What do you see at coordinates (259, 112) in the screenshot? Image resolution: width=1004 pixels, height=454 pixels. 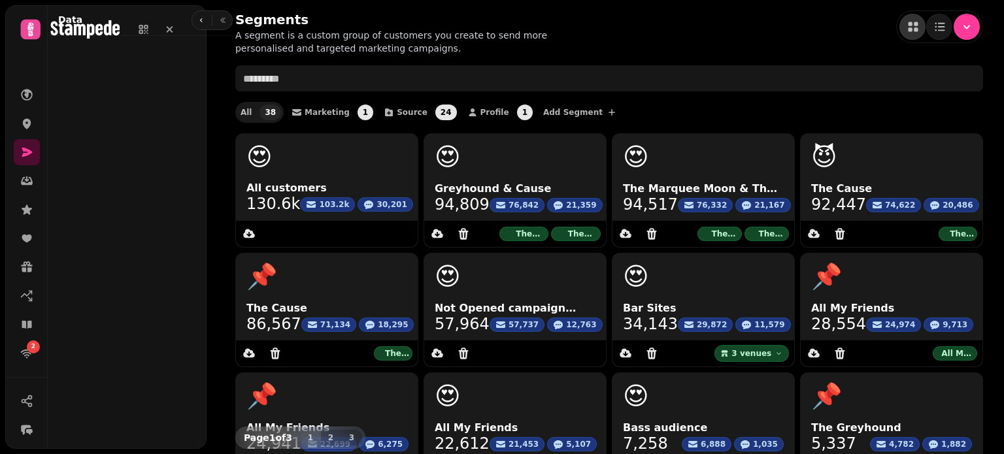 I see `button: All38` at bounding box center [259, 112].